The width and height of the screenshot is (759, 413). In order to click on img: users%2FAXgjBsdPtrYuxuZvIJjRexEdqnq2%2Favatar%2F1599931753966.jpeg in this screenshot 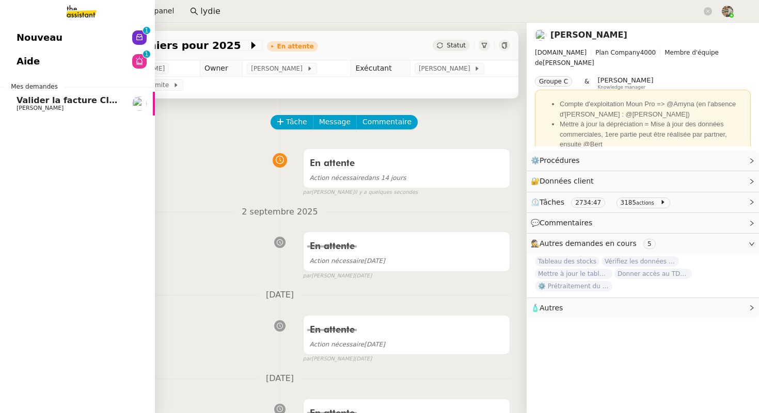, I will do `click(540, 35)`.